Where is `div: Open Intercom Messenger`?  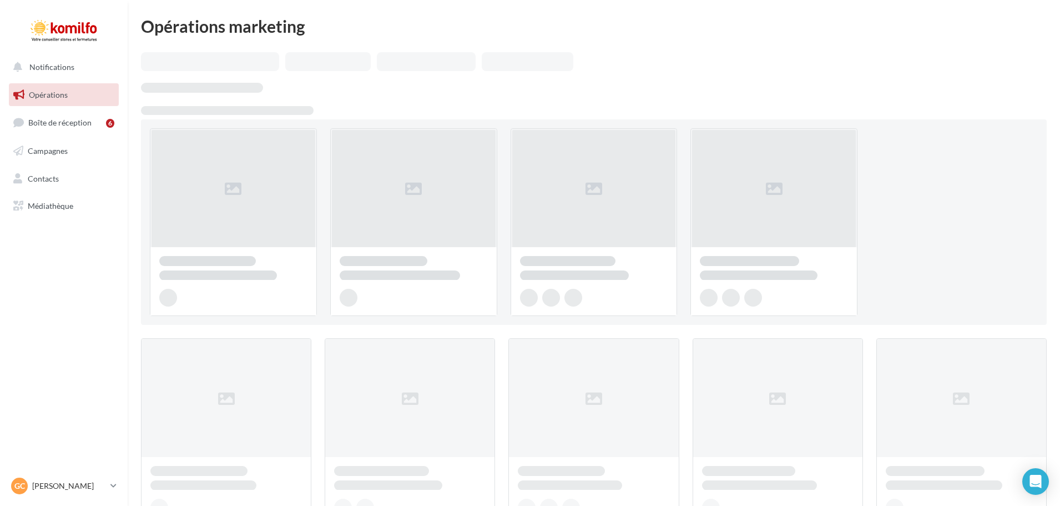 div: Open Intercom Messenger is located at coordinates (1036, 481).